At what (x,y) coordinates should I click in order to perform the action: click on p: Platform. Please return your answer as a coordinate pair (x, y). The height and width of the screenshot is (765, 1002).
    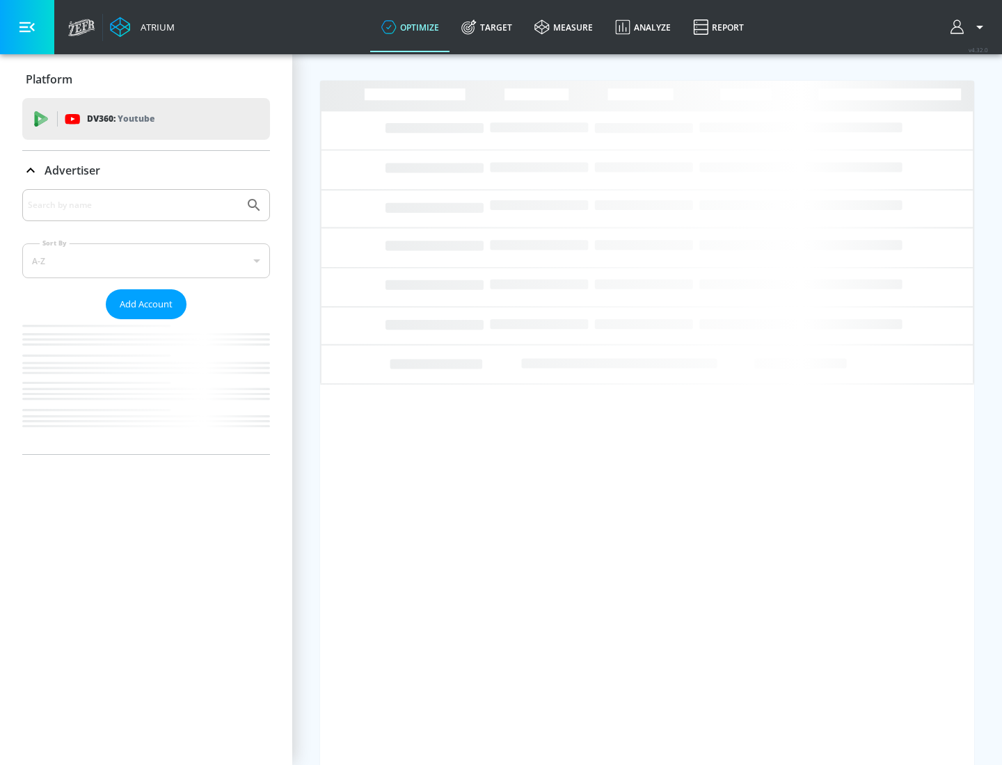
    Looking at the image, I should click on (49, 79).